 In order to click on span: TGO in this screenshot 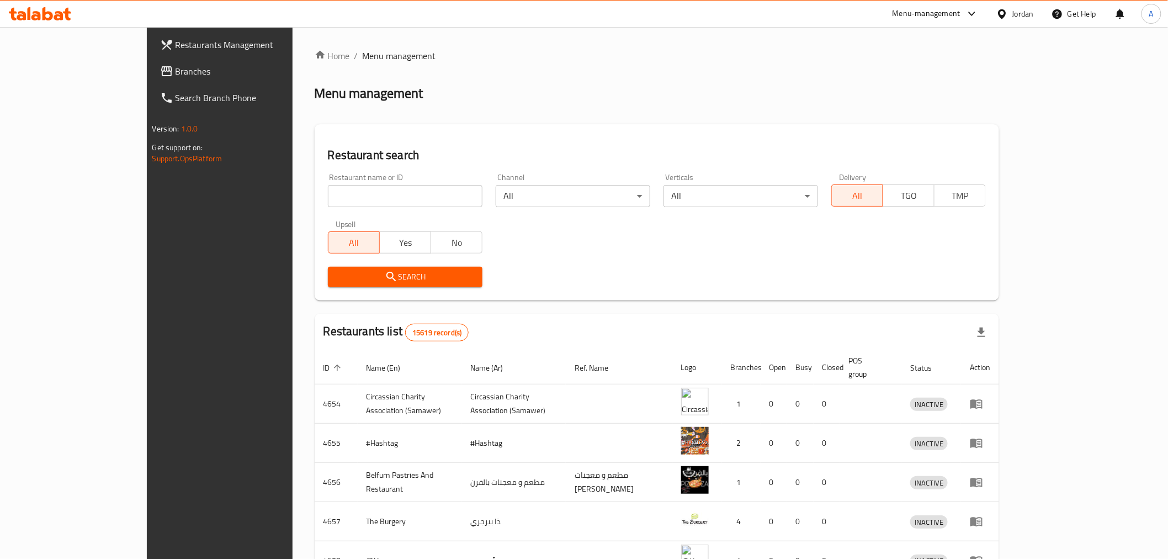, I will do `click(909, 195)`.